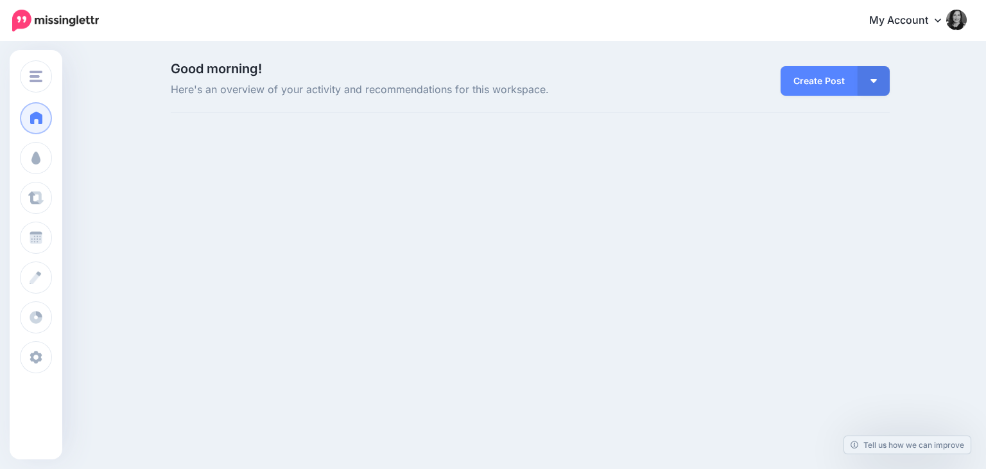 This screenshot has height=469, width=986. I want to click on img: arrow-down-white.png, so click(874, 81).